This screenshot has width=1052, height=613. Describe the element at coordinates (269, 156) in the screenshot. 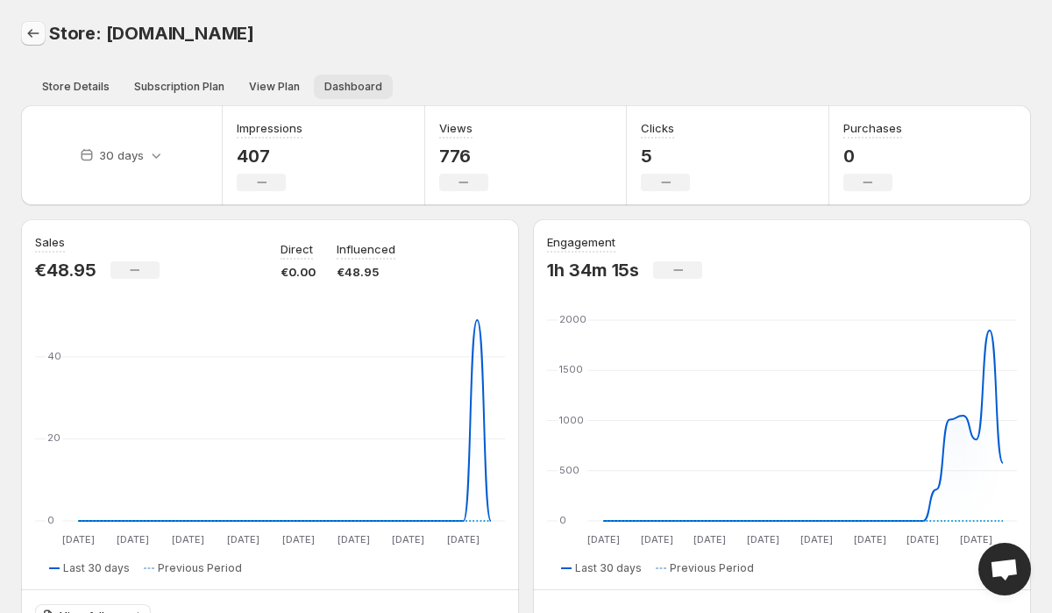

I see `p: 407` at that location.